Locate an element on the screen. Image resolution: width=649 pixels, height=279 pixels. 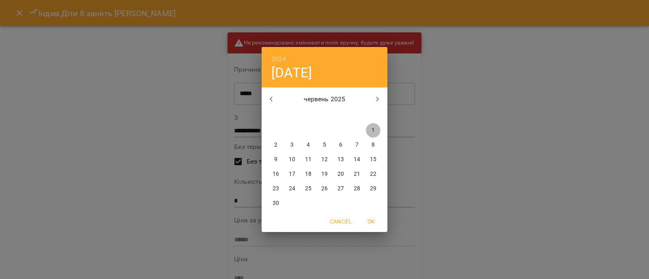
p: 30 is located at coordinates (276, 204).